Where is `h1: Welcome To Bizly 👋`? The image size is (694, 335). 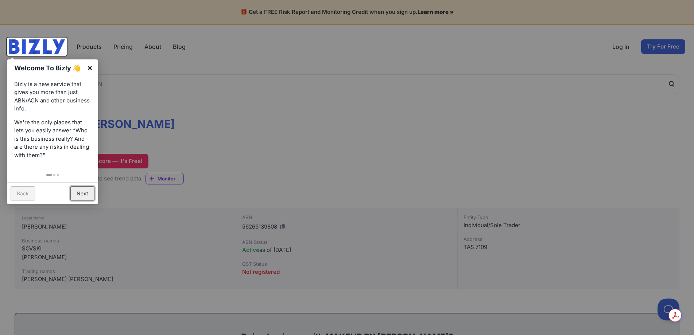 h1: Welcome To Bizly 👋 is located at coordinates (49, 68).